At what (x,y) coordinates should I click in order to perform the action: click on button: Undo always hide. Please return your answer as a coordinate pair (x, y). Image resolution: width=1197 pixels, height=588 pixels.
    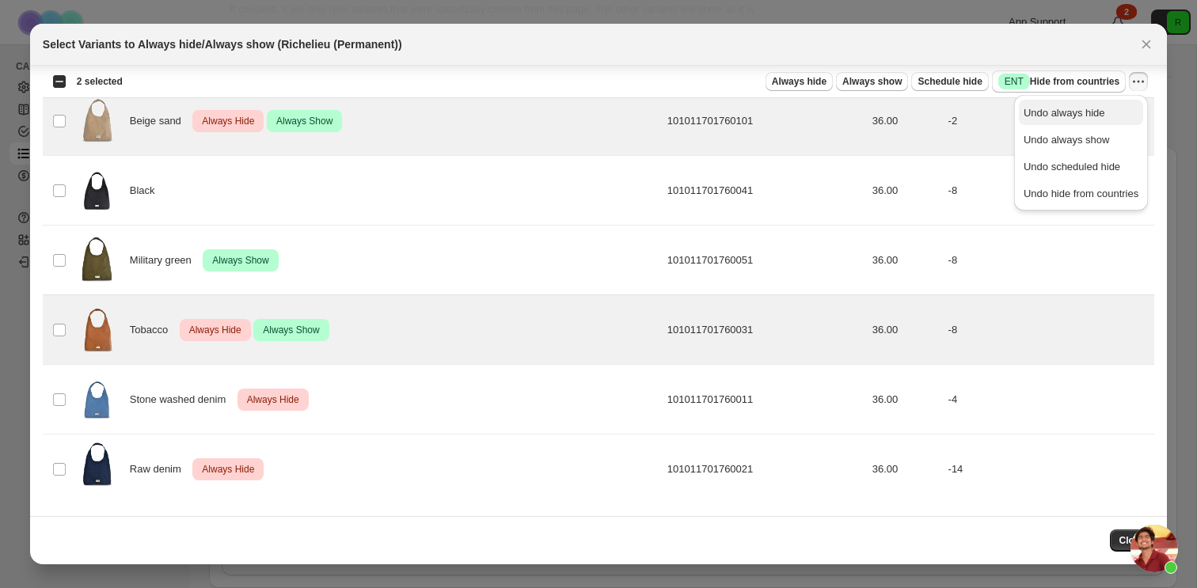
    Looking at the image, I should click on (1081, 112).